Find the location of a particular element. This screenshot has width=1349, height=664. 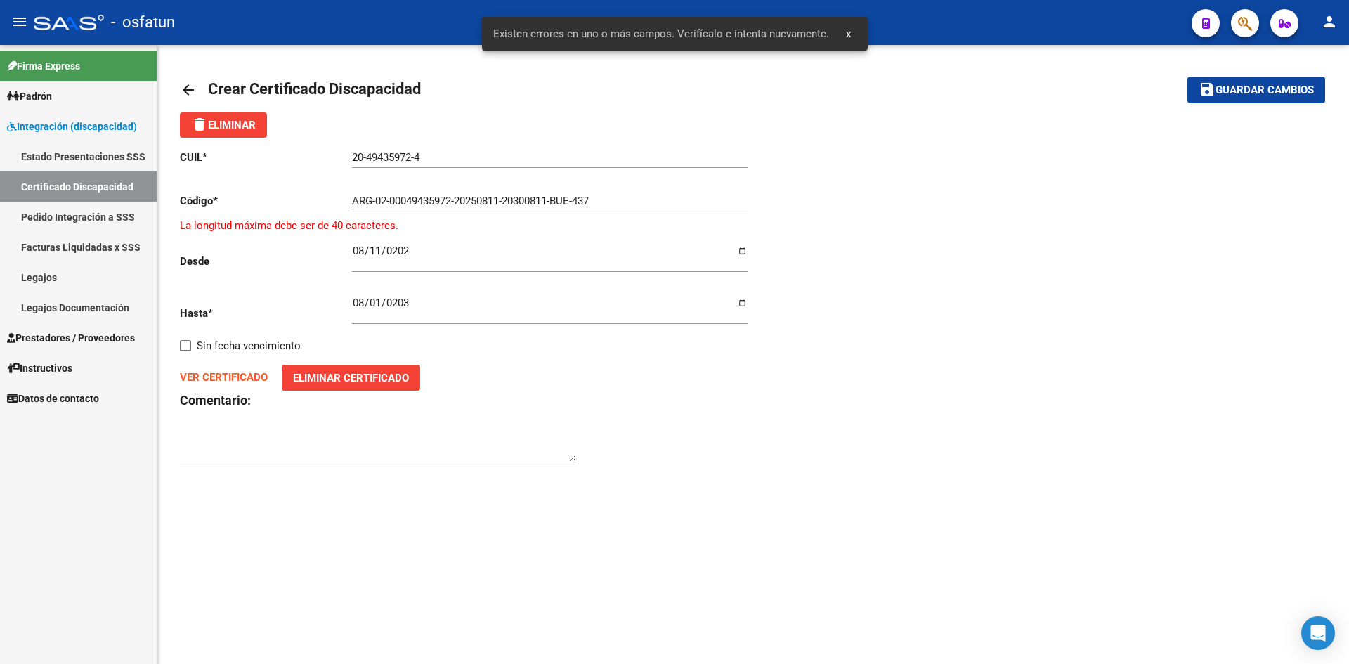

mat-icon: arrow_back is located at coordinates (188, 90).